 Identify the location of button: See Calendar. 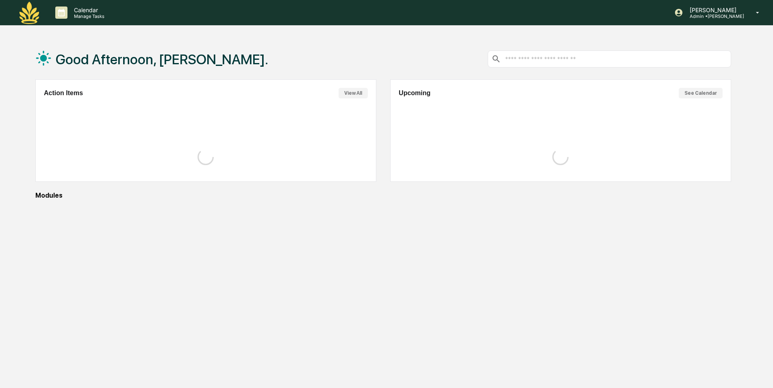
(701, 93).